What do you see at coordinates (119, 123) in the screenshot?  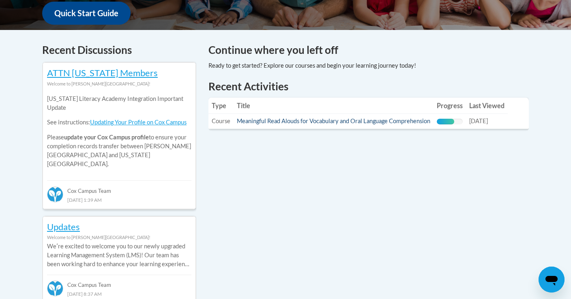 I see `p: See instructions:` at bounding box center [119, 123].